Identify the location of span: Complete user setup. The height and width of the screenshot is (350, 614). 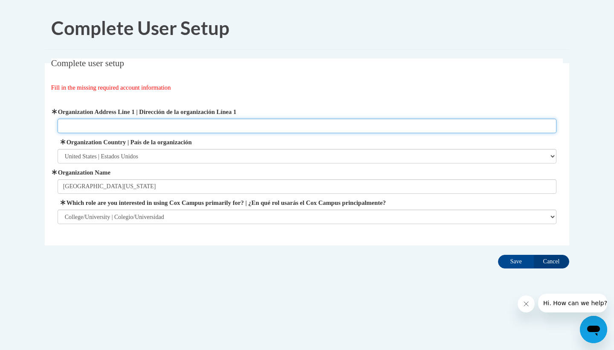
(87, 63).